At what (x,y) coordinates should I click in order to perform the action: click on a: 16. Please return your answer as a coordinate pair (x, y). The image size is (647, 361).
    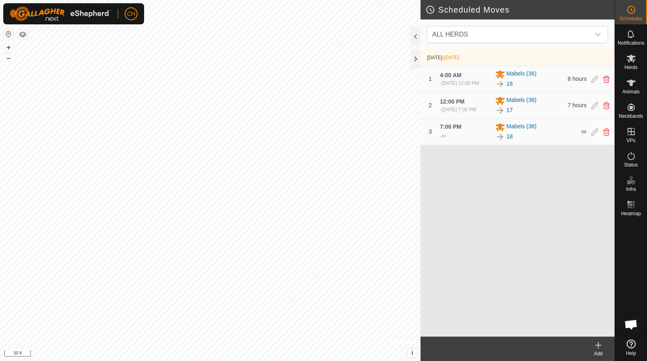
    Looking at the image, I should click on (510, 84).